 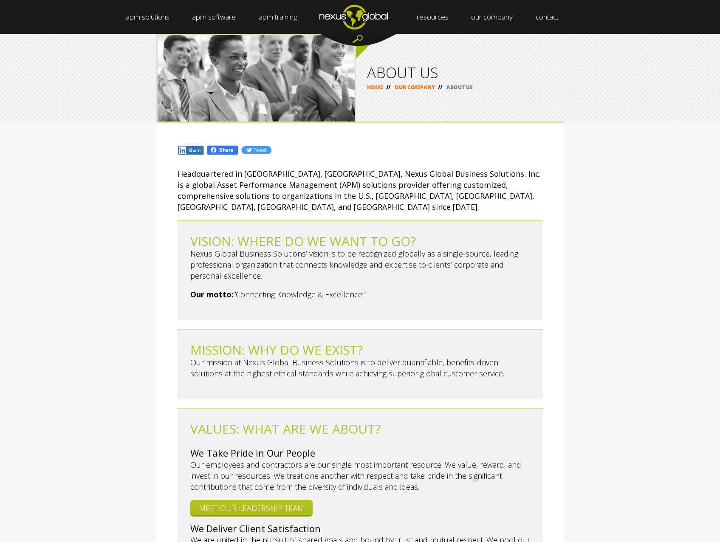 I want to click on h2: VISION: WHERE DO WE WANT TO GO?, so click(x=360, y=241).